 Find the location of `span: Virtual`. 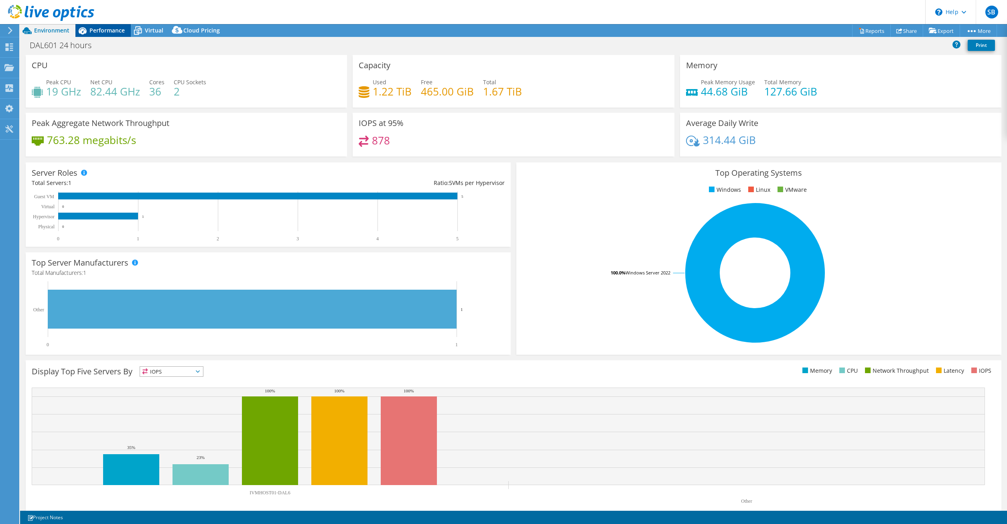

span: Virtual is located at coordinates (154, 30).